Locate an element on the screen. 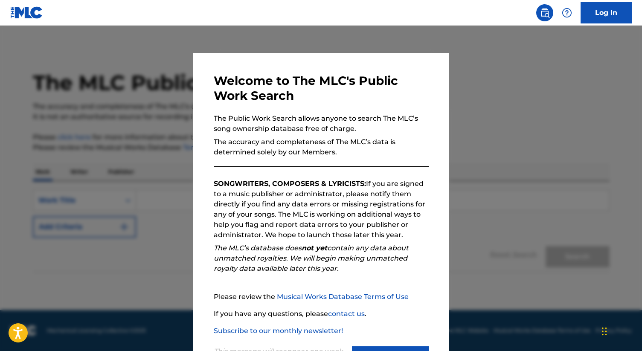 This screenshot has width=642, height=351. img: MLC Logo is located at coordinates (26, 12).